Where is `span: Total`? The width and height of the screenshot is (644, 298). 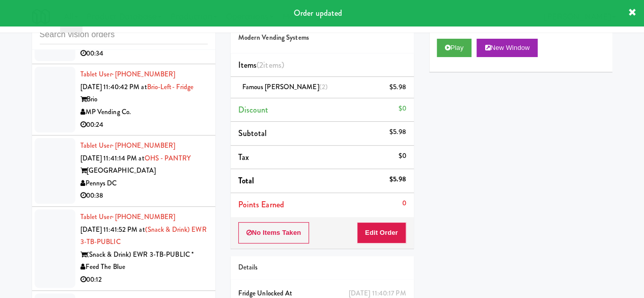 span: Total is located at coordinates (246, 180).